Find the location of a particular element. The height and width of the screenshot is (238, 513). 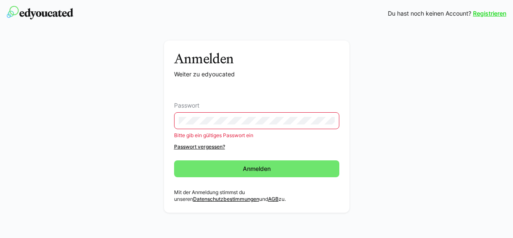

span: Bitte gib ein gültiges Passwort ein is located at coordinates (214, 135).